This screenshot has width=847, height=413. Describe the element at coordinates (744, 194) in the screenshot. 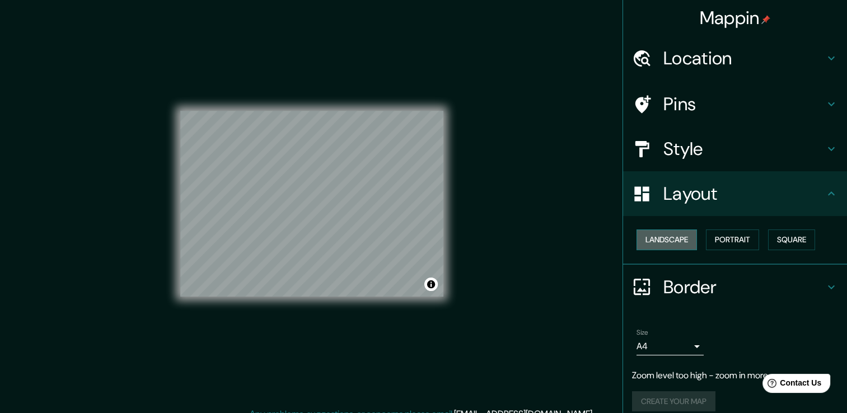

I see `h4: Layout` at that location.